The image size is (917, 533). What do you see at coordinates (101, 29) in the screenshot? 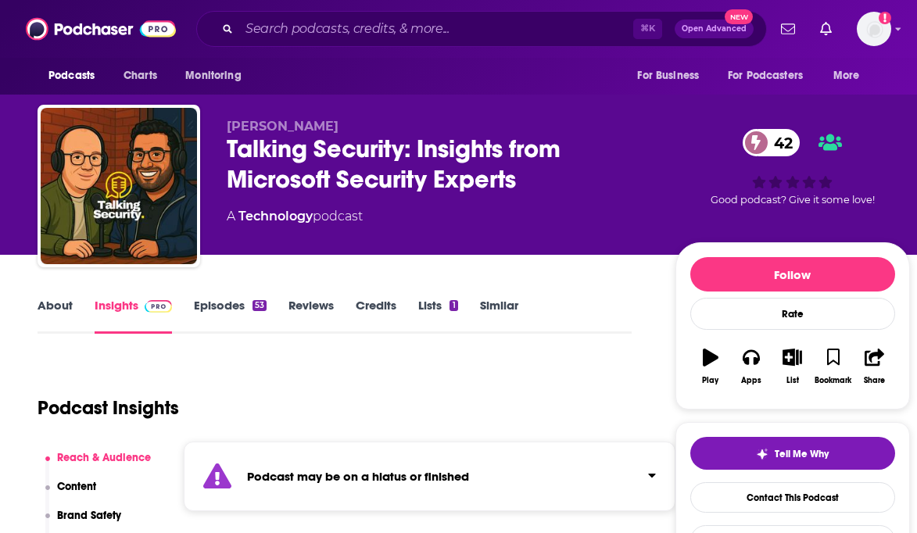
I see `img: Podchaser - Follow, Share and Rate Podcasts` at bounding box center [101, 29].